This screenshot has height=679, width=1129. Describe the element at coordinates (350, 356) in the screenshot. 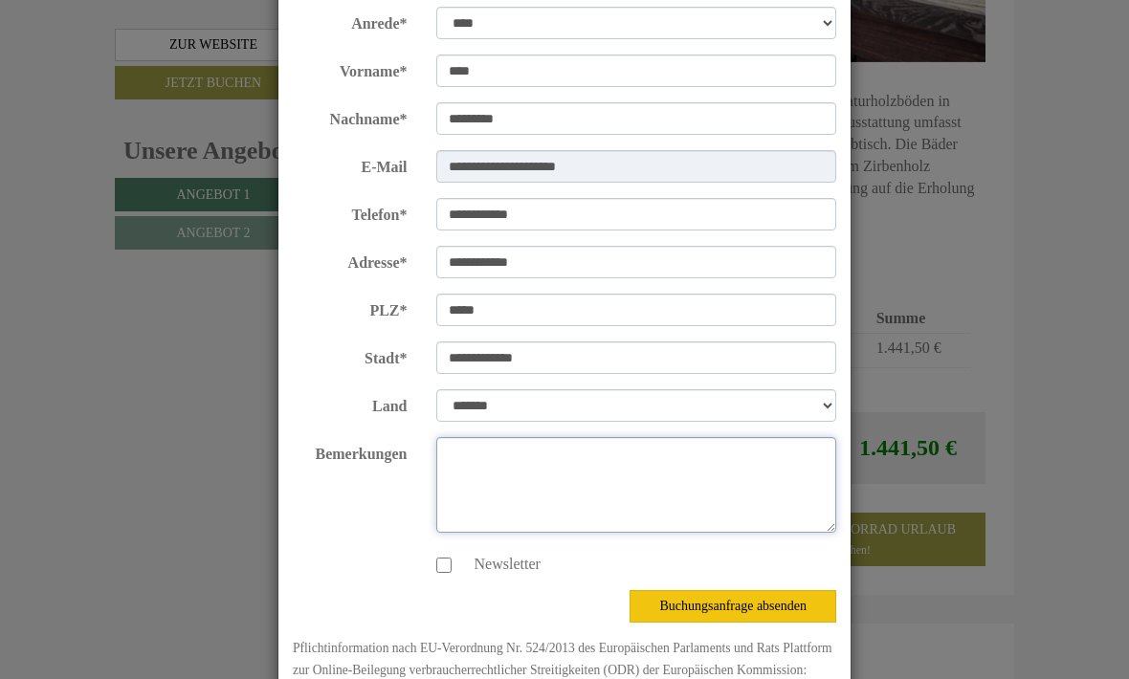

I see `label: Stadt*` at that location.